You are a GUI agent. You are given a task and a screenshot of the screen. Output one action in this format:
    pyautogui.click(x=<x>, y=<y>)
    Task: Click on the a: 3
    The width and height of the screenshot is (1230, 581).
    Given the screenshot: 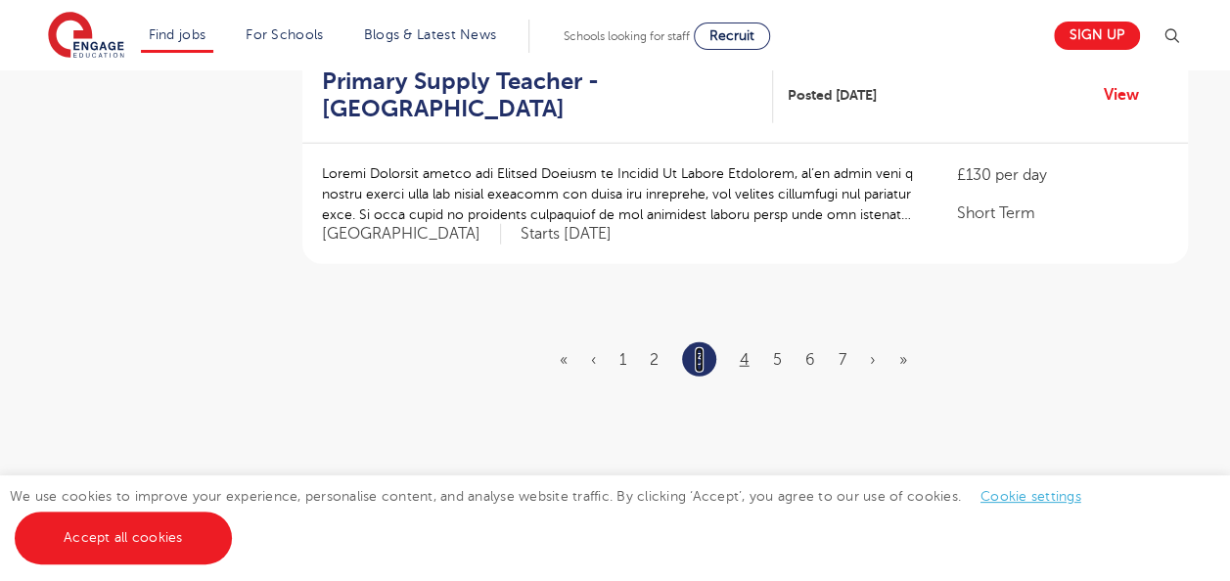 What is the action you would take?
    pyautogui.click(x=698, y=360)
    